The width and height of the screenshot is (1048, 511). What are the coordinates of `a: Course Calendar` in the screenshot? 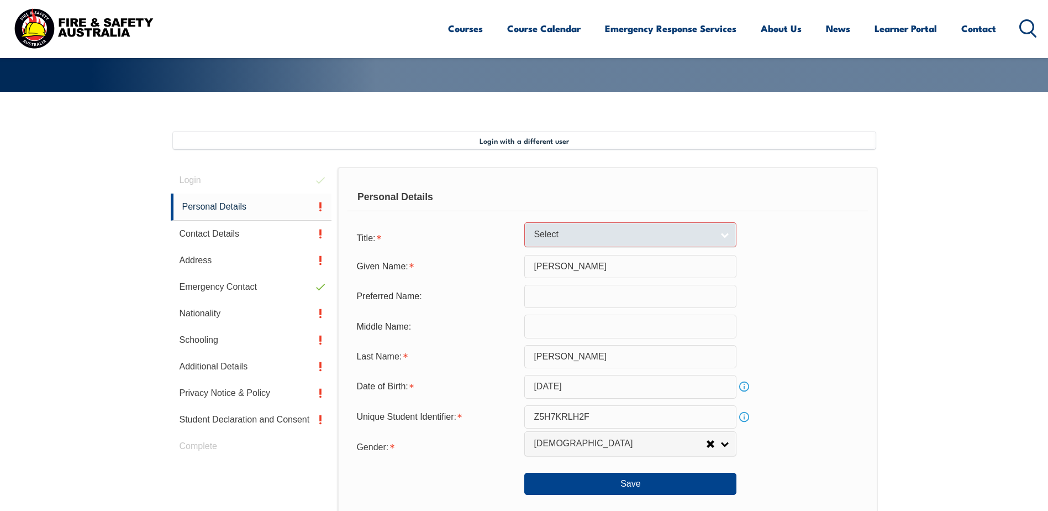 It's located at (544, 28).